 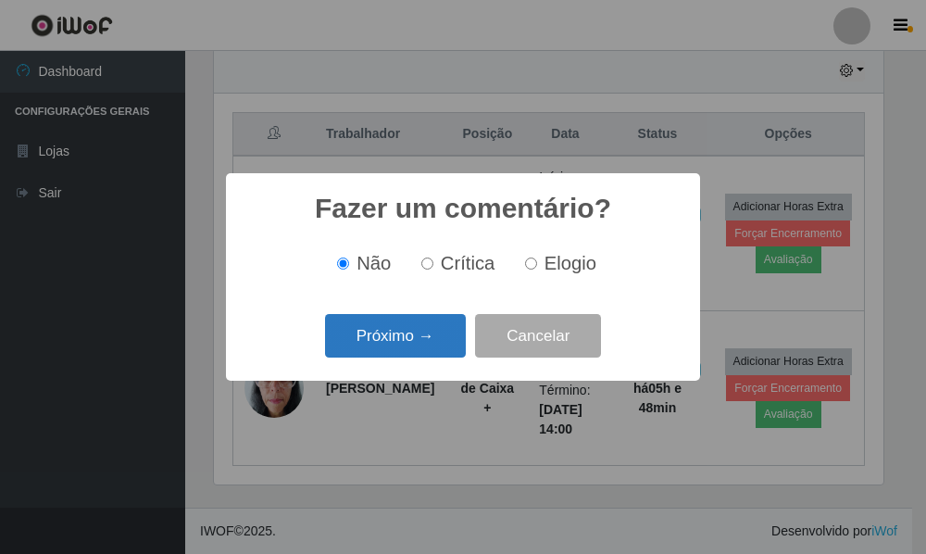 What do you see at coordinates (463, 208) in the screenshot?
I see `h2: Fazer um comentário?` at bounding box center [463, 208].